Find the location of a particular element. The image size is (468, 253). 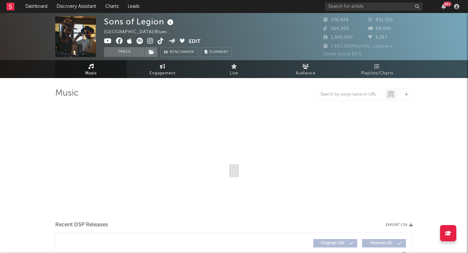

button: Originals(16) is located at coordinates (335, 243).